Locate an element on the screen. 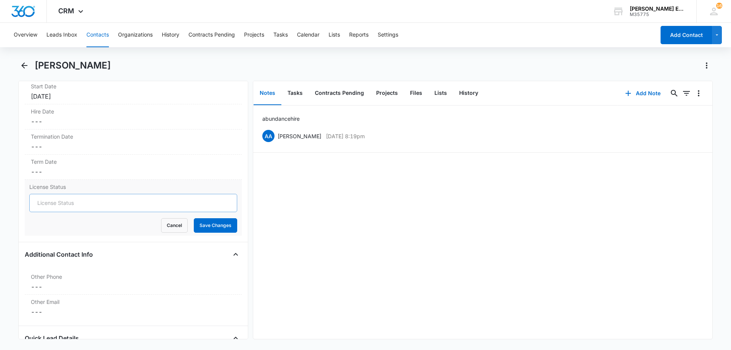 This screenshot has width=731, height=350. div: Other Phone--- is located at coordinates (133, 282).